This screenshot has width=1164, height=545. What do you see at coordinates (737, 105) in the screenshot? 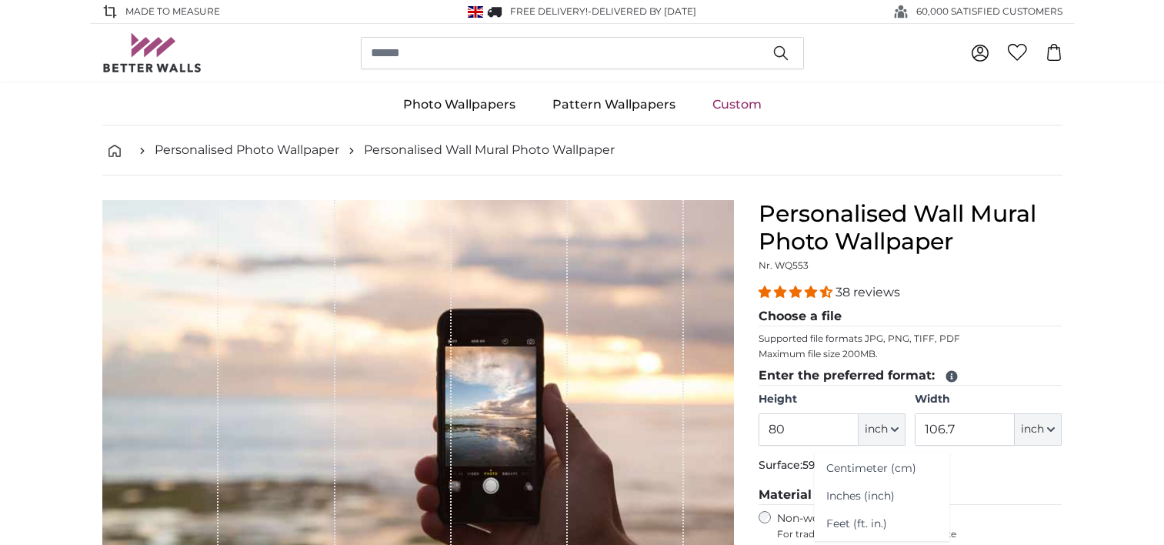
I see `a: Custom` at bounding box center [737, 105].